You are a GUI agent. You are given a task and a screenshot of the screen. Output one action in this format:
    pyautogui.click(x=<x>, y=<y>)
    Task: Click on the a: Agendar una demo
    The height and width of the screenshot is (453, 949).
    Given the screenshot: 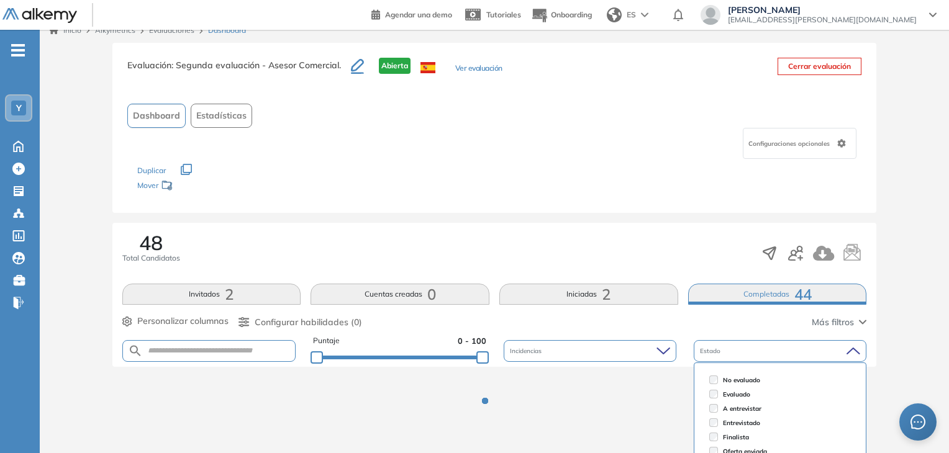 What is the action you would take?
    pyautogui.click(x=412, y=14)
    